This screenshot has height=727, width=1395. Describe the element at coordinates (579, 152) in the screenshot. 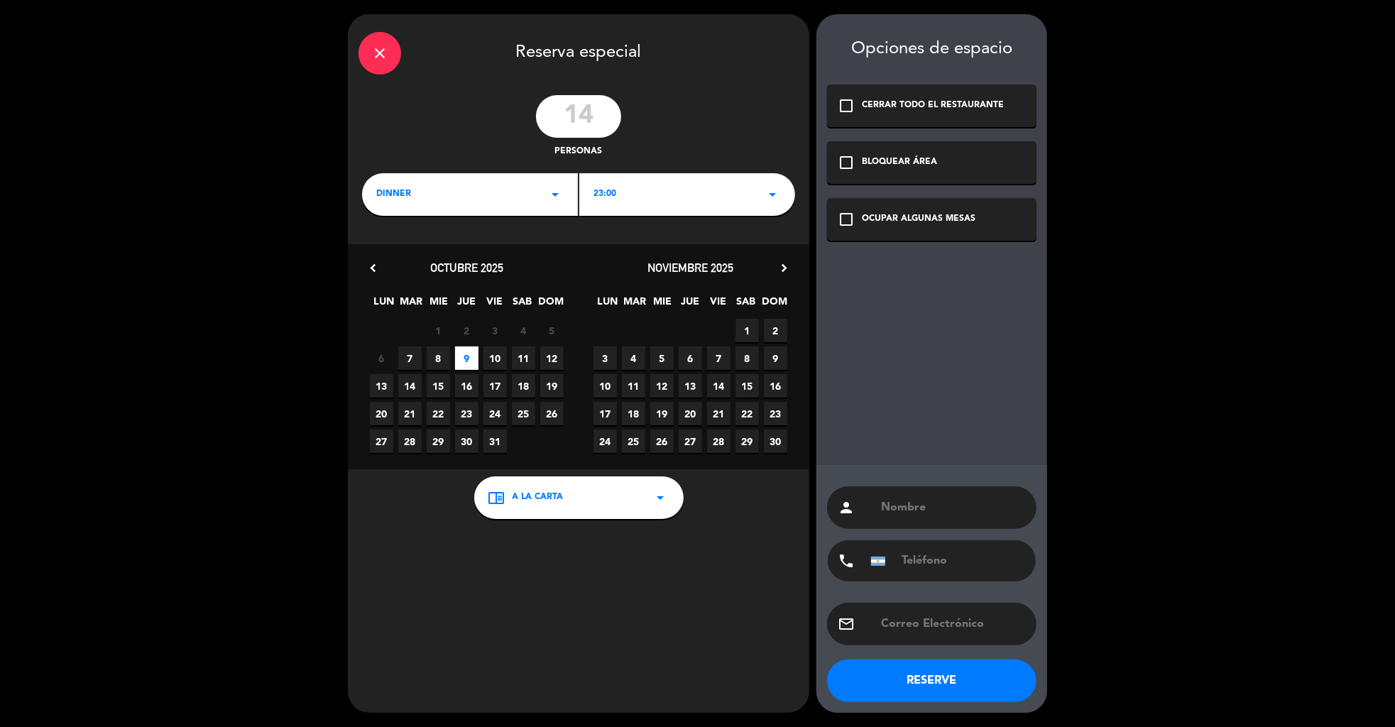

I see `span: personas` at that location.